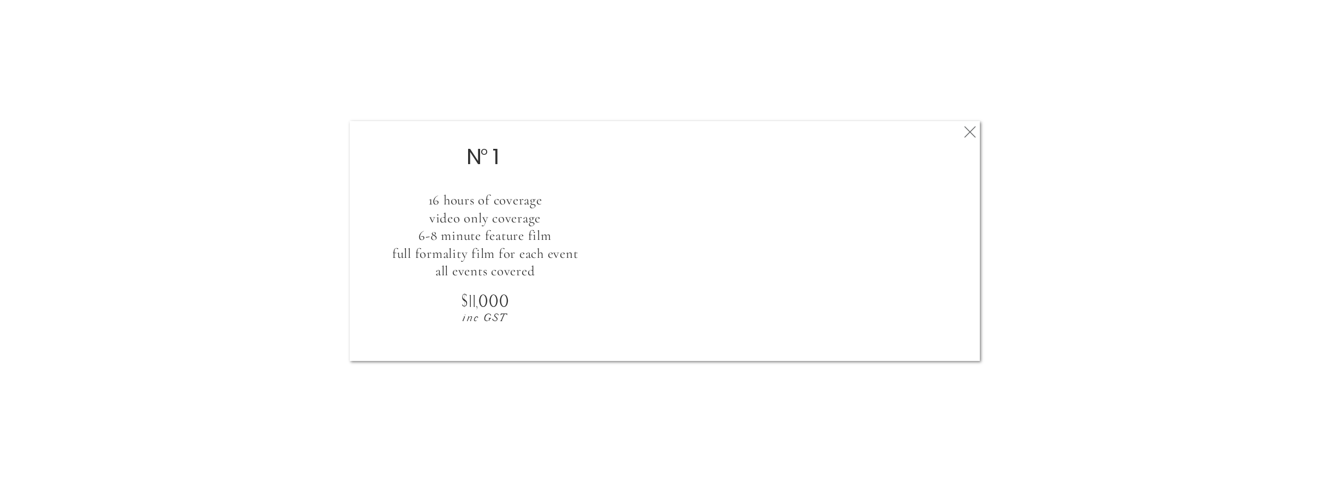 The width and height of the screenshot is (1329, 482). What do you see at coordinates (486, 152) in the screenshot?
I see `p: o` at bounding box center [486, 152].